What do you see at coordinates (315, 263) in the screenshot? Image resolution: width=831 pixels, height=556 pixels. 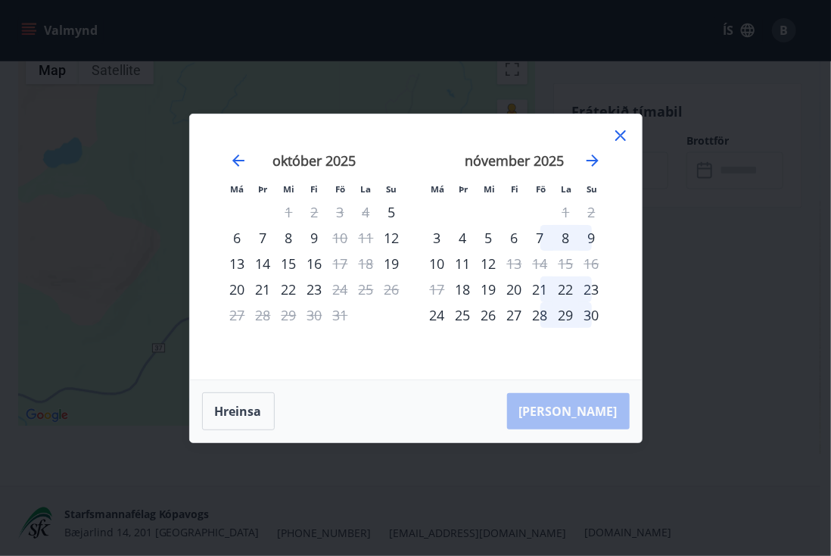 I see `div: 16` at bounding box center [315, 263].